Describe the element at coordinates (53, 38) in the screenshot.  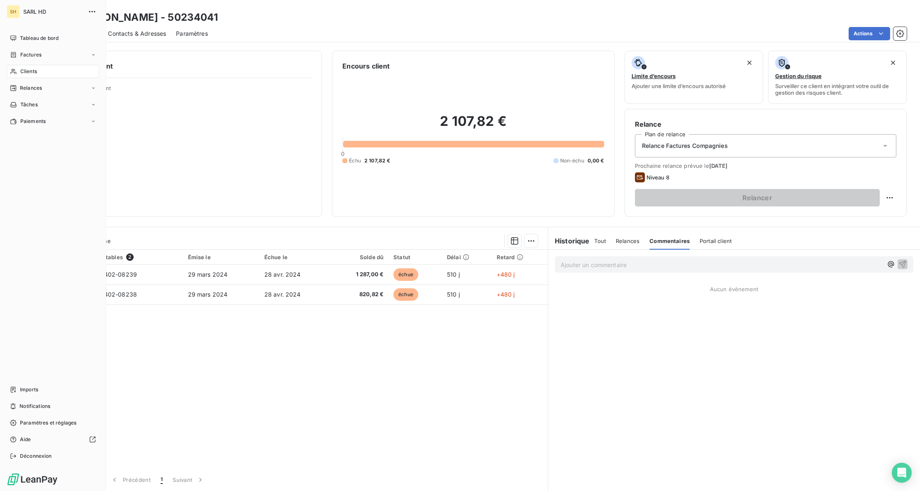
I see `a: Tableau de bord` at that location.